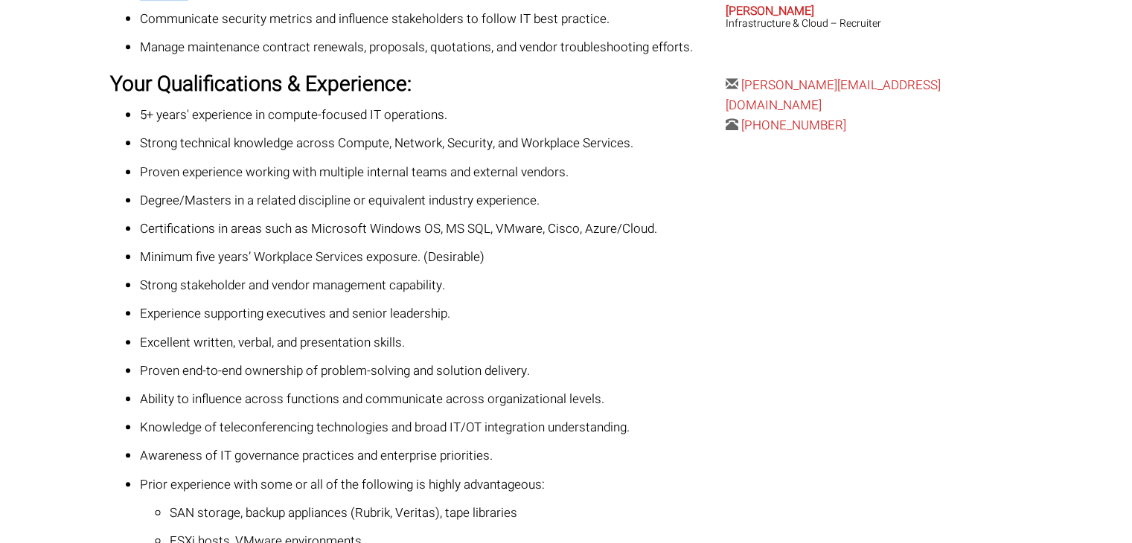  What do you see at coordinates (427, 143) in the screenshot?
I see `p: Strong technical knowledge across Compute, Network, Security, and Workplace Services.` at bounding box center [427, 143].